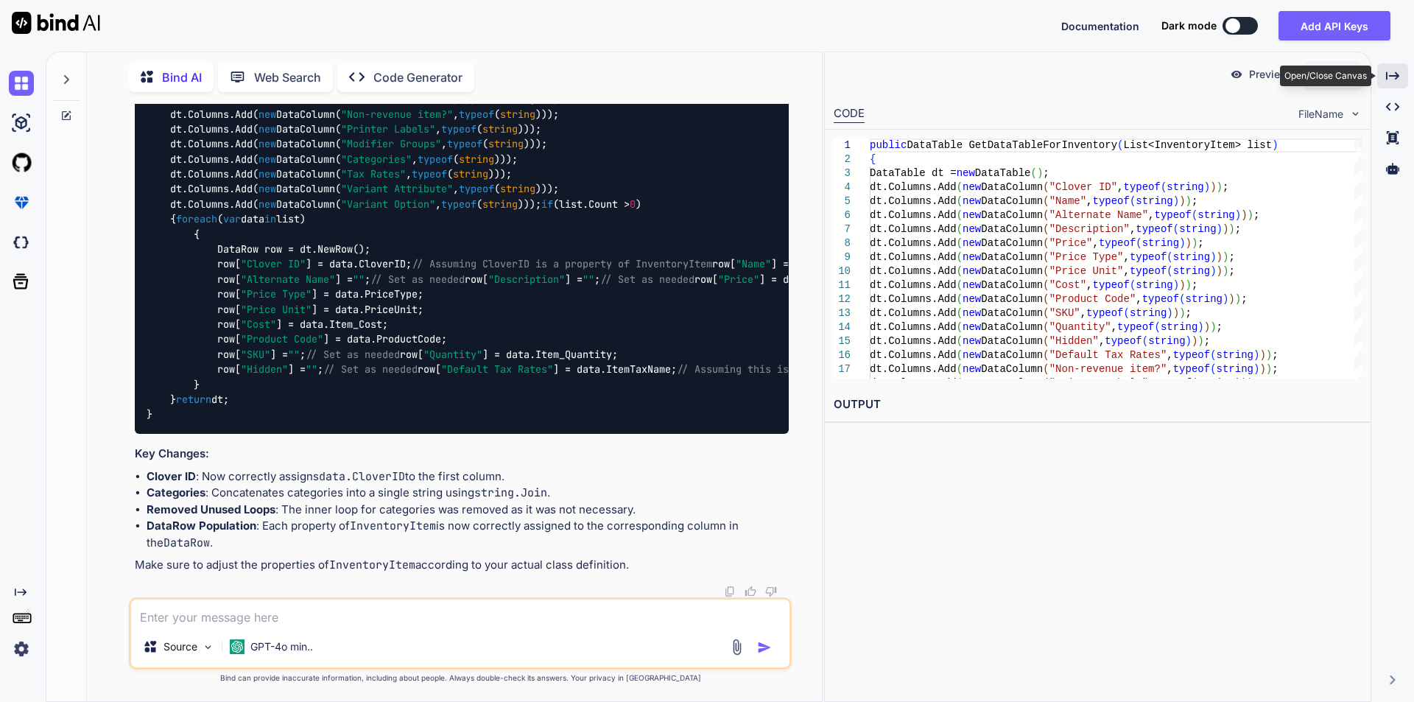  What do you see at coordinates (1355, 113) in the screenshot?
I see `img: chevron down` at bounding box center [1355, 113].